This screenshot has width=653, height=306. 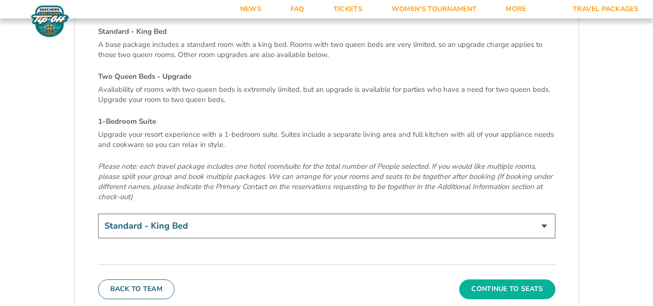 I want to click on h4: Two Queen Beds - Upgrade, so click(x=327, y=76).